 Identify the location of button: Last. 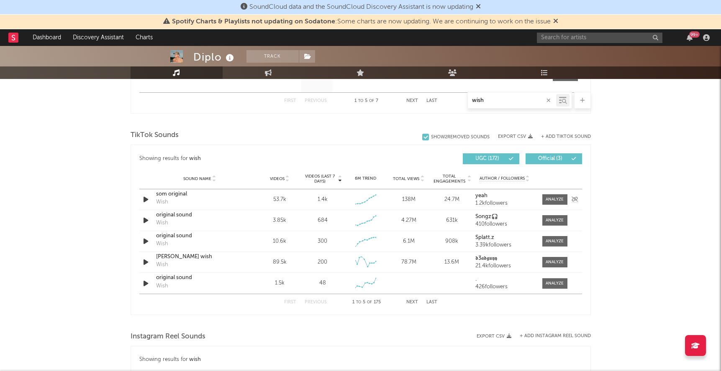
(432, 302).